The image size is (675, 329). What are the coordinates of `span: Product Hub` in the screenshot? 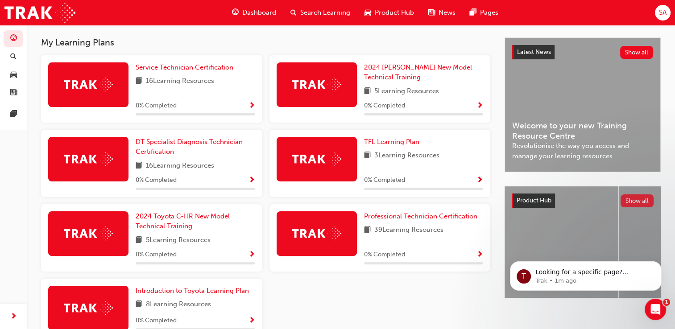 It's located at (534, 200).